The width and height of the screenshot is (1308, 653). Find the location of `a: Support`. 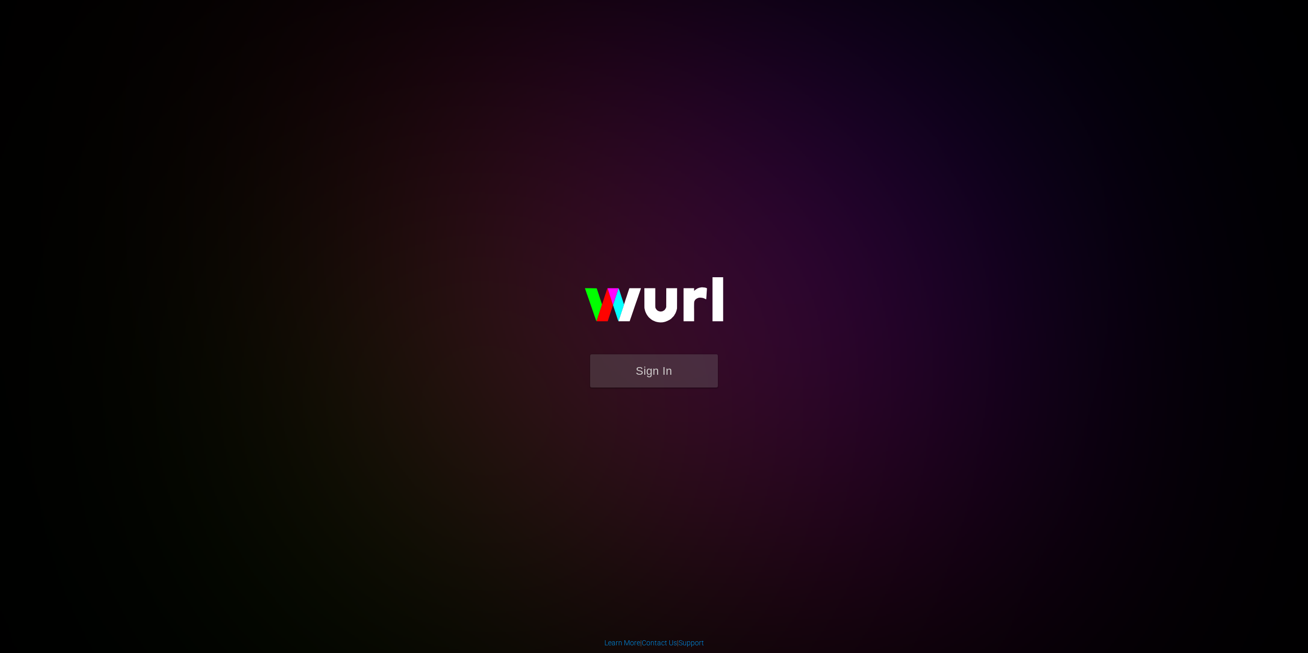

a: Support is located at coordinates (691, 643).